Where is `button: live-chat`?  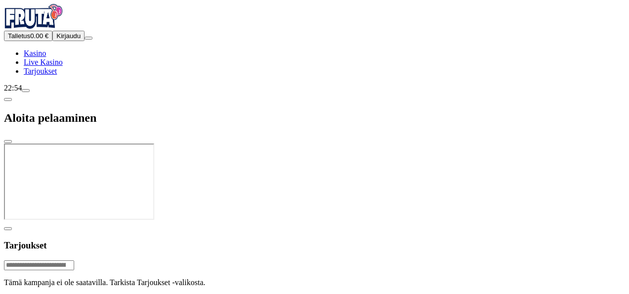 button: live-chat is located at coordinates (26, 90).